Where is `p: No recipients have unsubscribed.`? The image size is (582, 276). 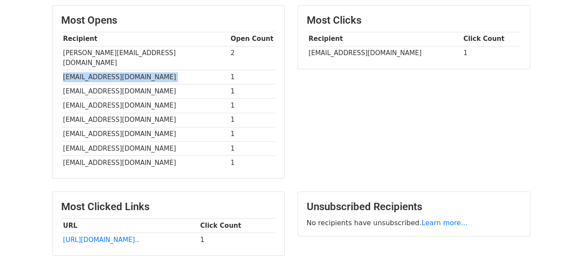 p: No recipients have unsubscribed. is located at coordinates (414, 223).